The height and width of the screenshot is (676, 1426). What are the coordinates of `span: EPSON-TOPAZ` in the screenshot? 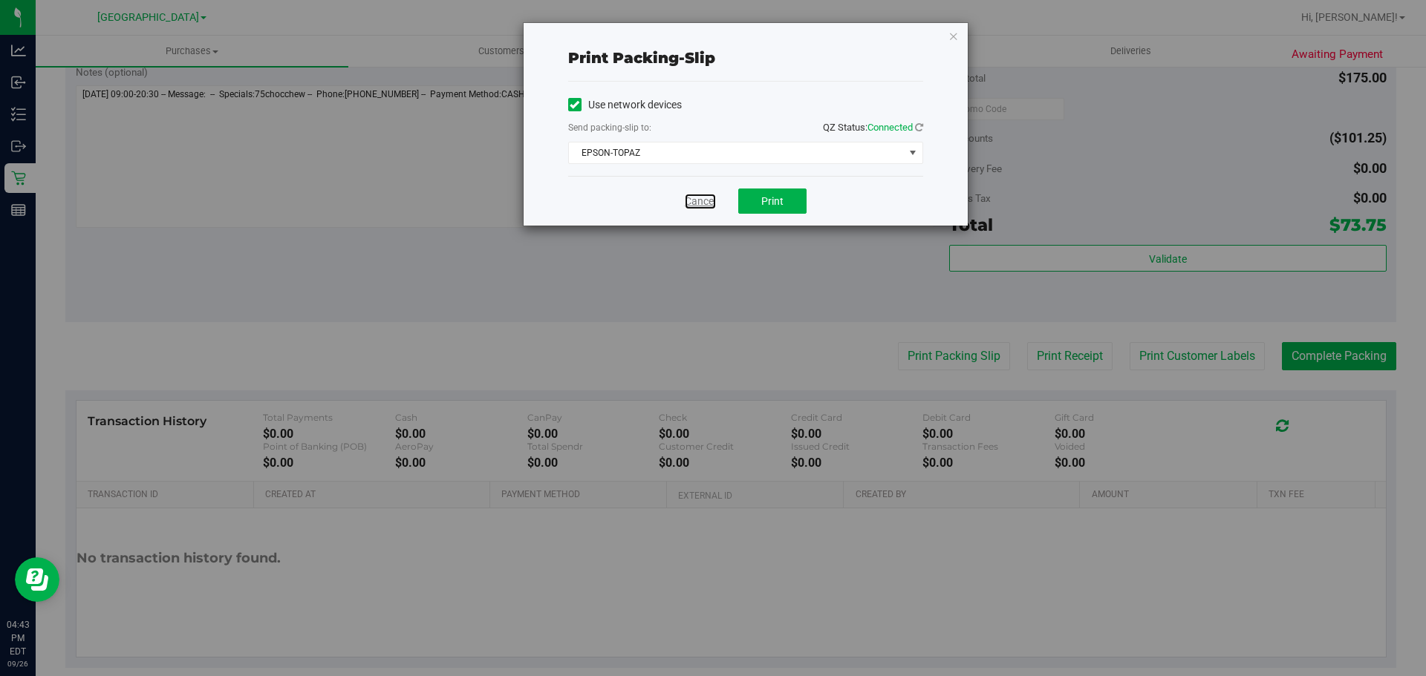 It's located at (736, 153).